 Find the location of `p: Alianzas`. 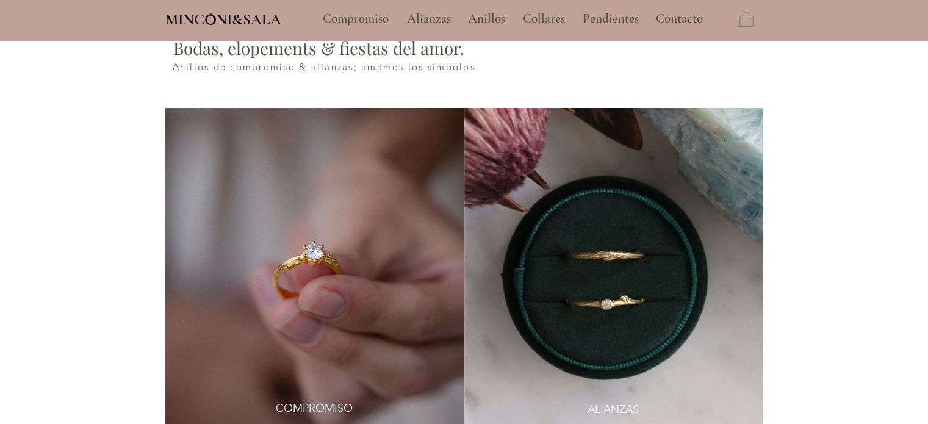

p: Alianzas is located at coordinates (429, 19).